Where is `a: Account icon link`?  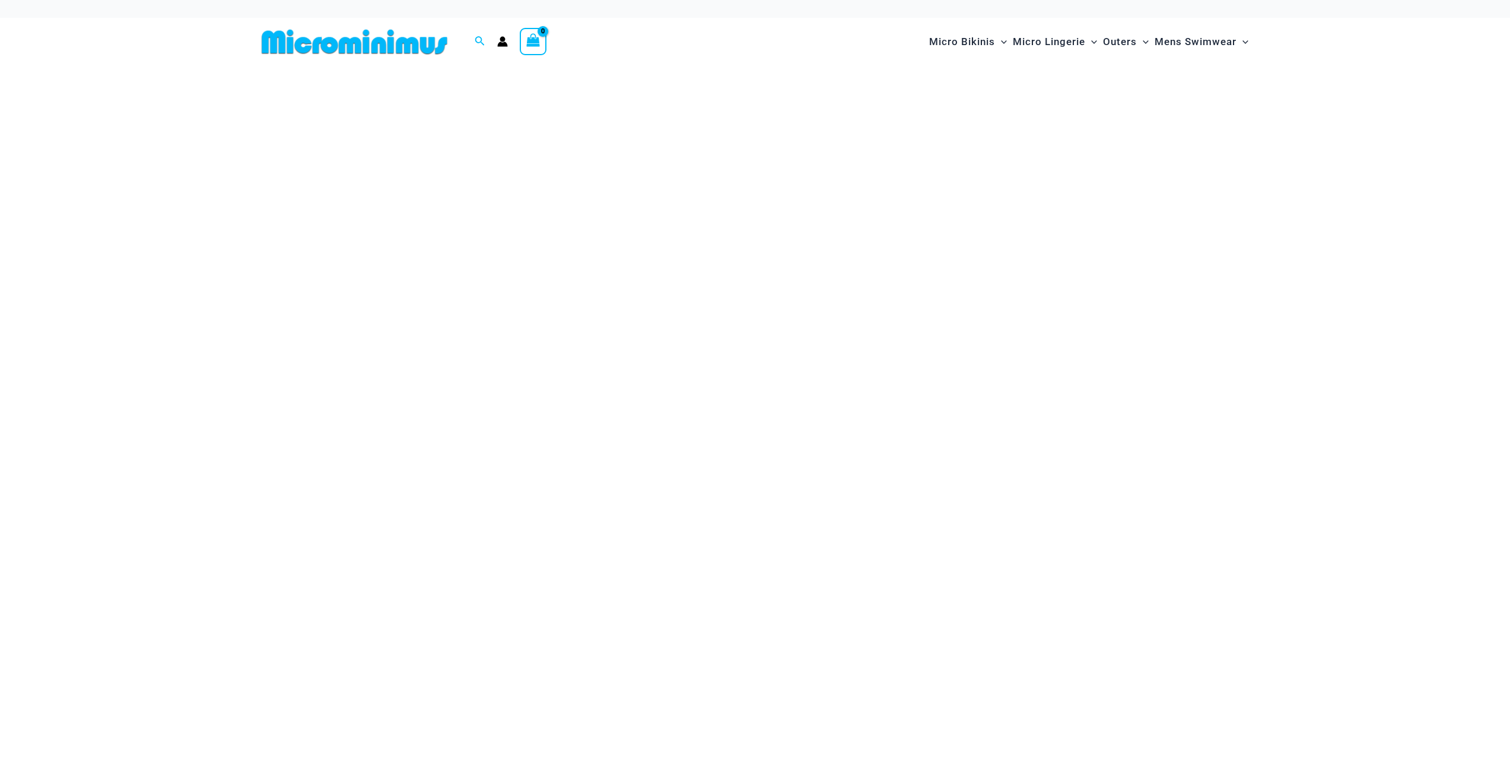 a: Account icon link is located at coordinates (503, 42).